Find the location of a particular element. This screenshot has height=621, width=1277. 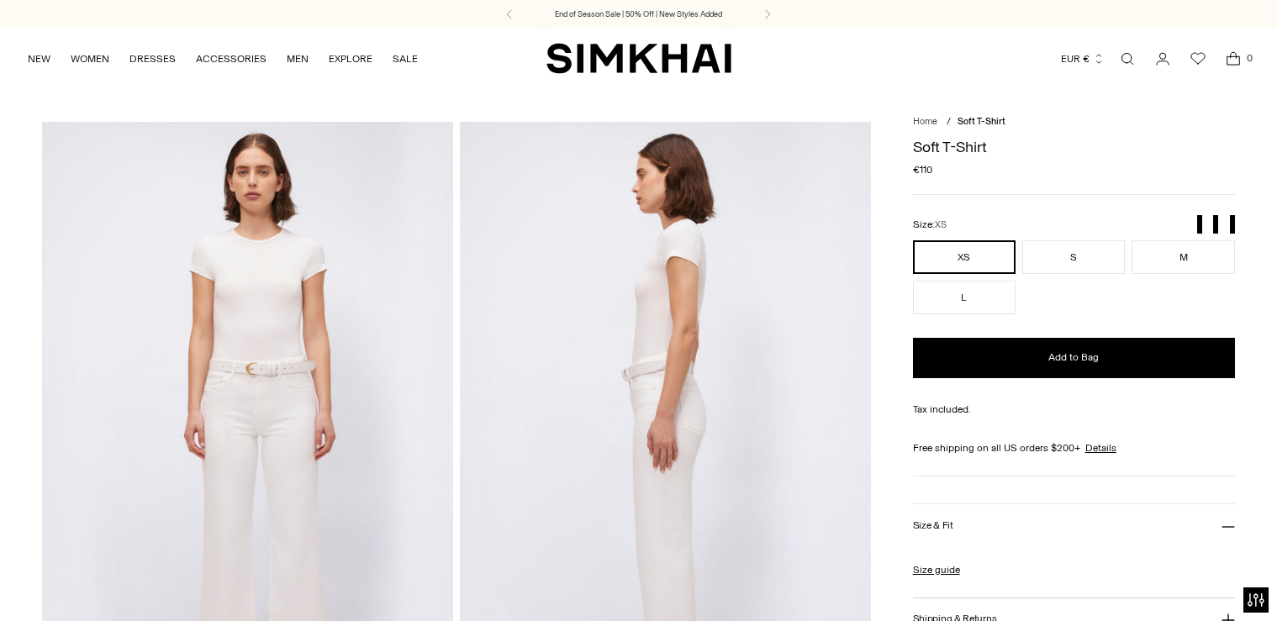

span: XS is located at coordinates (941, 224).